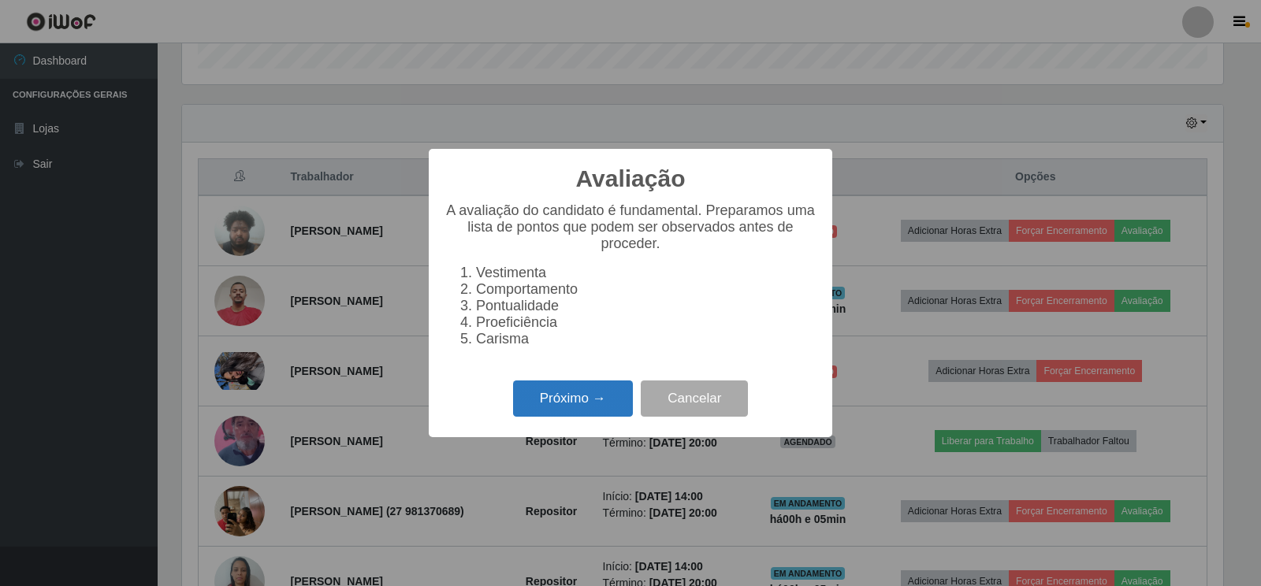 This screenshot has width=1261, height=586. What do you see at coordinates (646, 306) in the screenshot?
I see `li: Pontualidade` at bounding box center [646, 306].